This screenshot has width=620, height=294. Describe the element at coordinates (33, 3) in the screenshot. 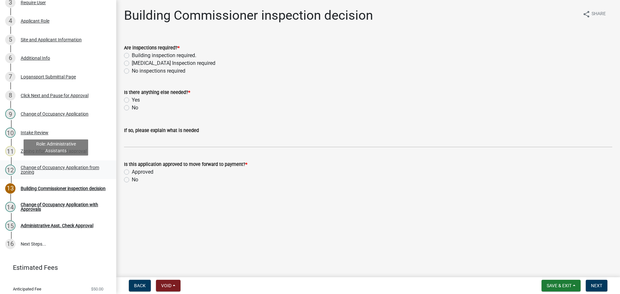

I see `div: Require User` at that location.